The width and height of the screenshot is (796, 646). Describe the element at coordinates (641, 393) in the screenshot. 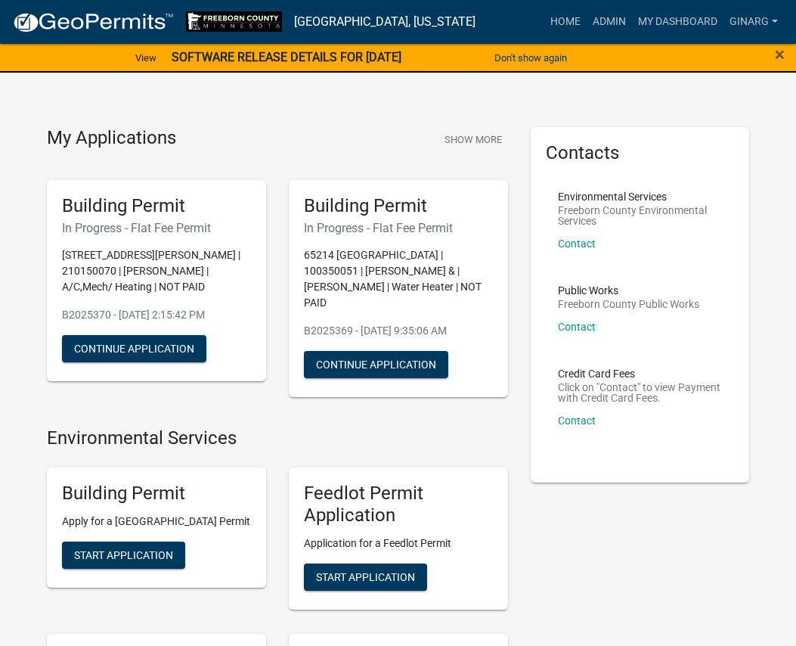

I see `p: Click on "Contact" to view Payment with Credit Card Fees.` at that location.